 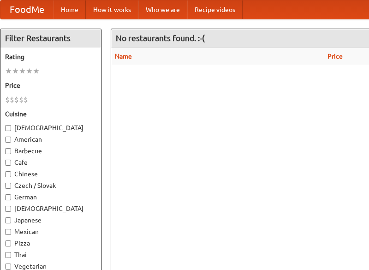 What do you see at coordinates (51, 197) in the screenshot?
I see `label: German` at bounding box center [51, 197].